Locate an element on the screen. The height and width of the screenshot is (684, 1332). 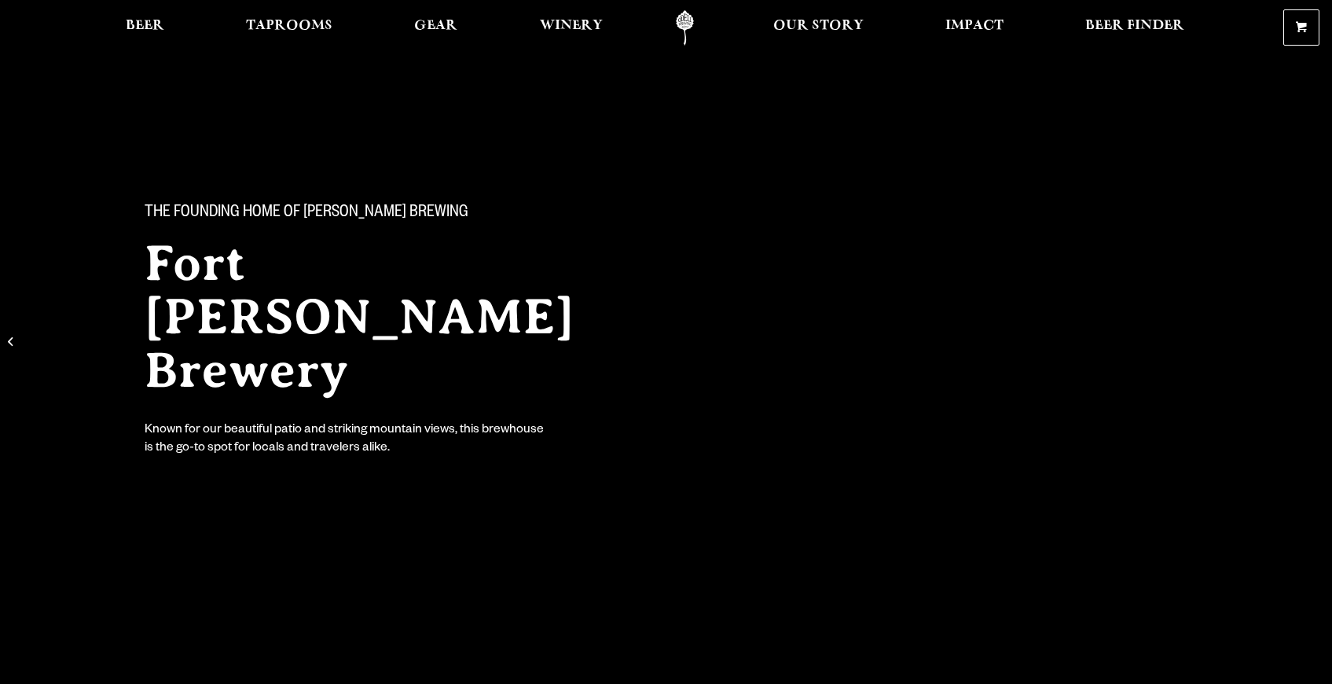
a: Odell Home is located at coordinates (684, 28).